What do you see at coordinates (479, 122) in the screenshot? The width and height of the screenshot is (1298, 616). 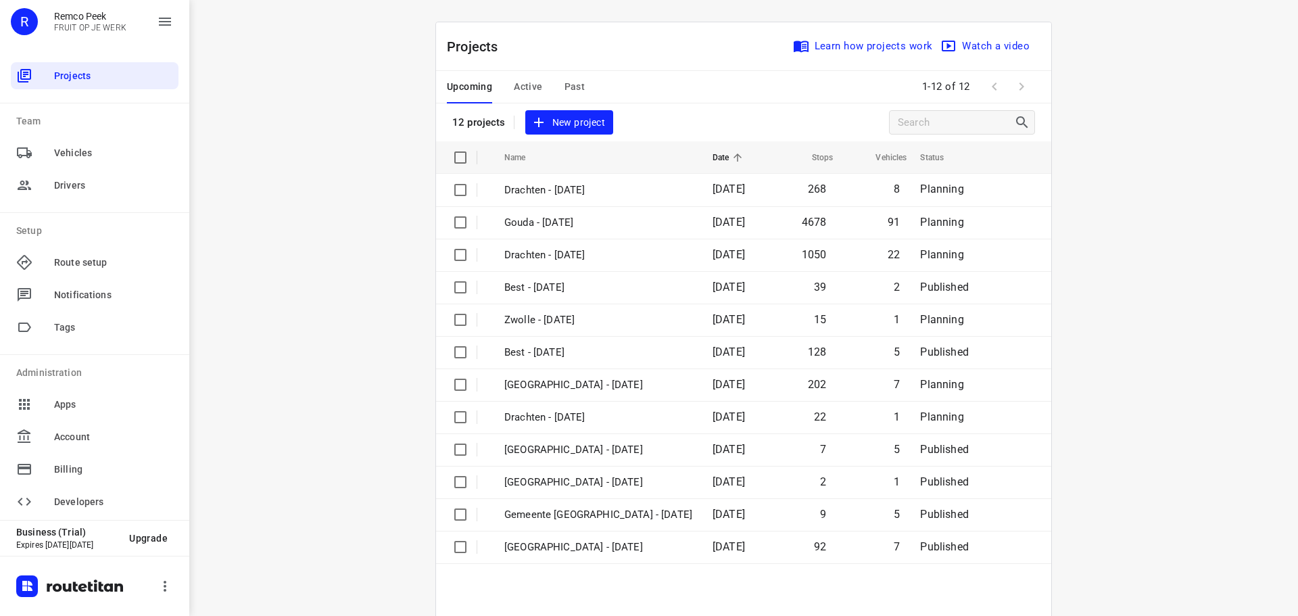 I see `p: 12 projects` at bounding box center [479, 122].